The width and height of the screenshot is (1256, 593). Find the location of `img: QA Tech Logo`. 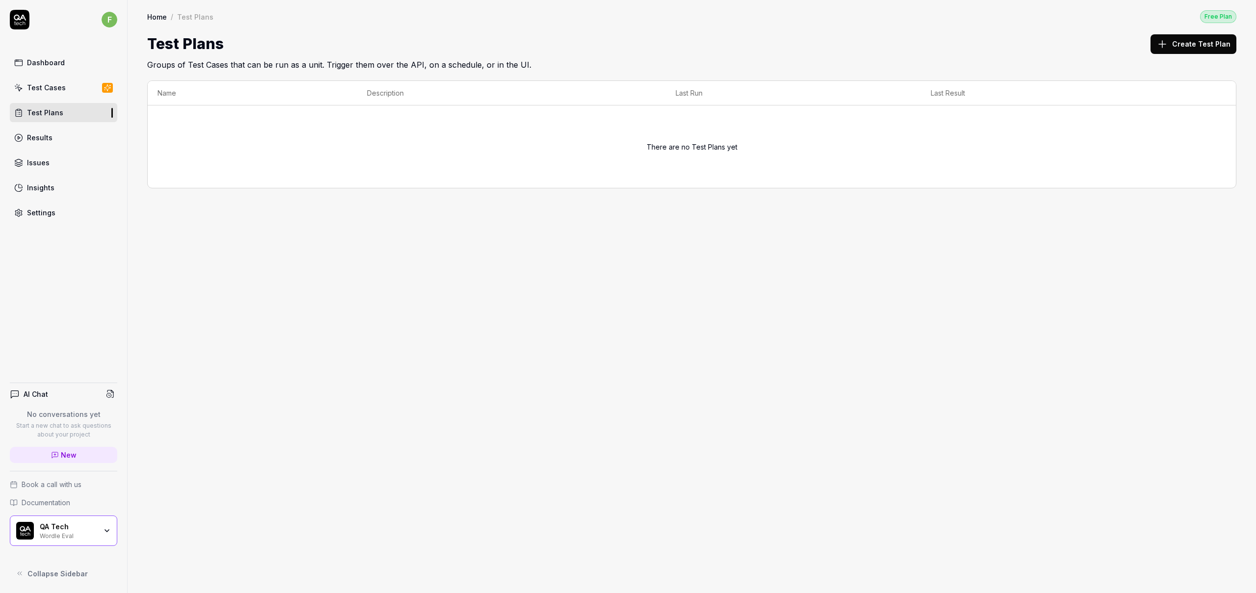

img: QA Tech Logo is located at coordinates (25, 531).